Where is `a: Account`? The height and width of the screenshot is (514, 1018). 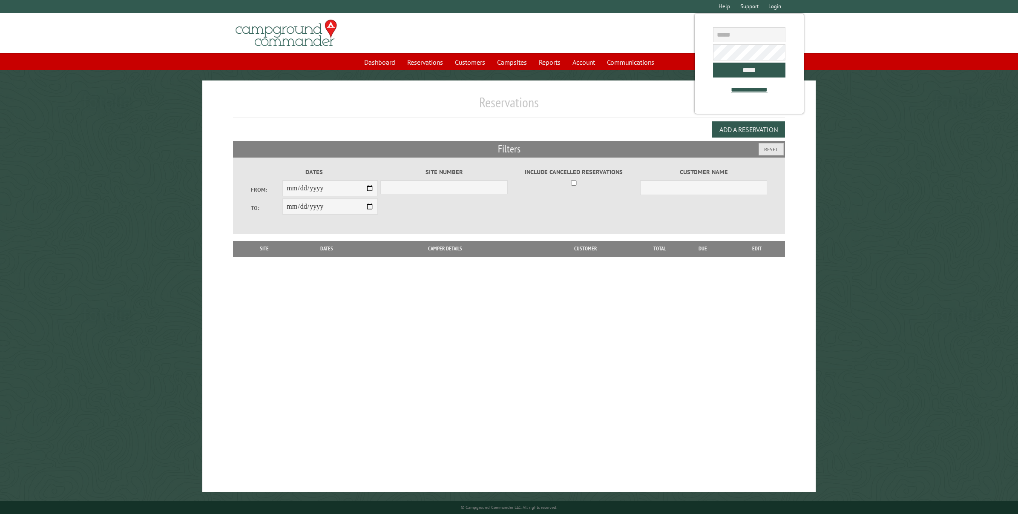 a: Account is located at coordinates (584, 62).